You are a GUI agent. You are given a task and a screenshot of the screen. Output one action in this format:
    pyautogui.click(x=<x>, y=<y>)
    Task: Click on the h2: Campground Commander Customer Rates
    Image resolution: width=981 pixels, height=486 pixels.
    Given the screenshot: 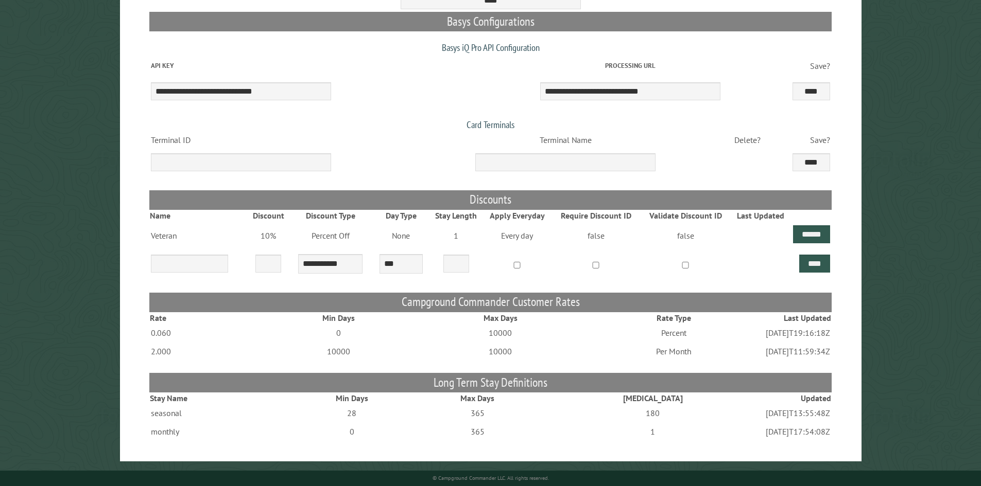 What is the action you would take?
    pyautogui.click(x=491, y=303)
    